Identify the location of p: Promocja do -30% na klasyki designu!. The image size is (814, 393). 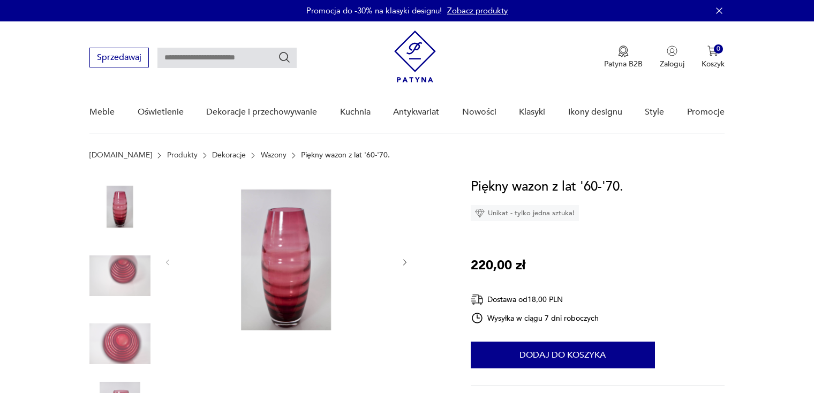
(374, 11).